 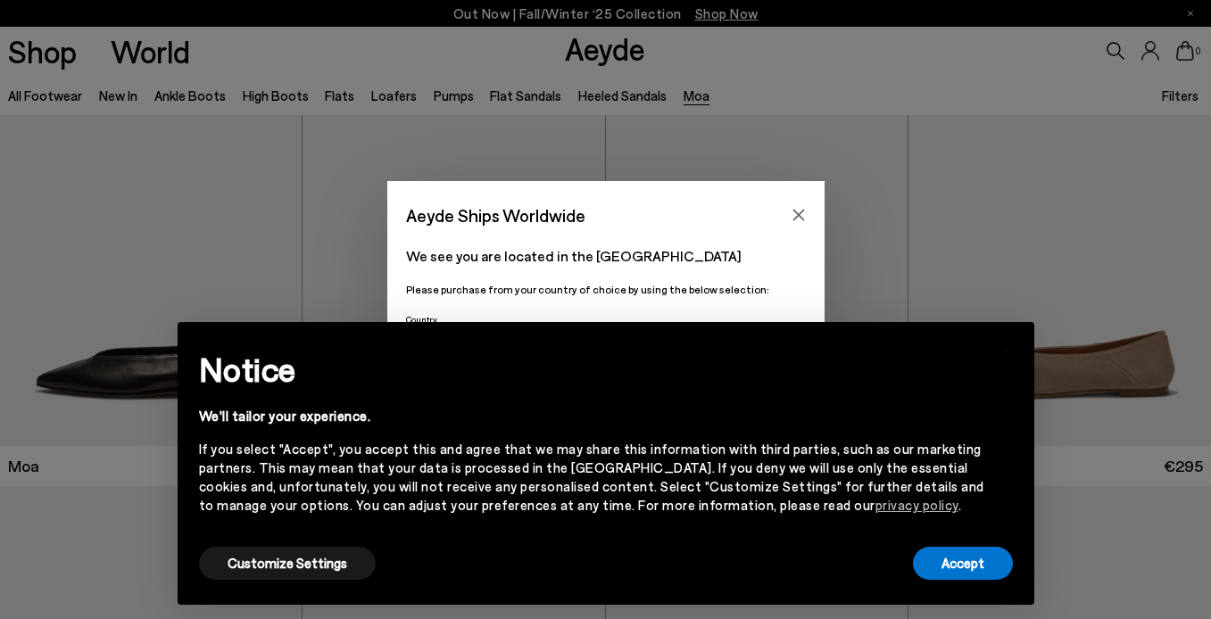 What do you see at coordinates (592, 416) in the screenshot?
I see `div: We'll tailor your experience.` at bounding box center [592, 416].